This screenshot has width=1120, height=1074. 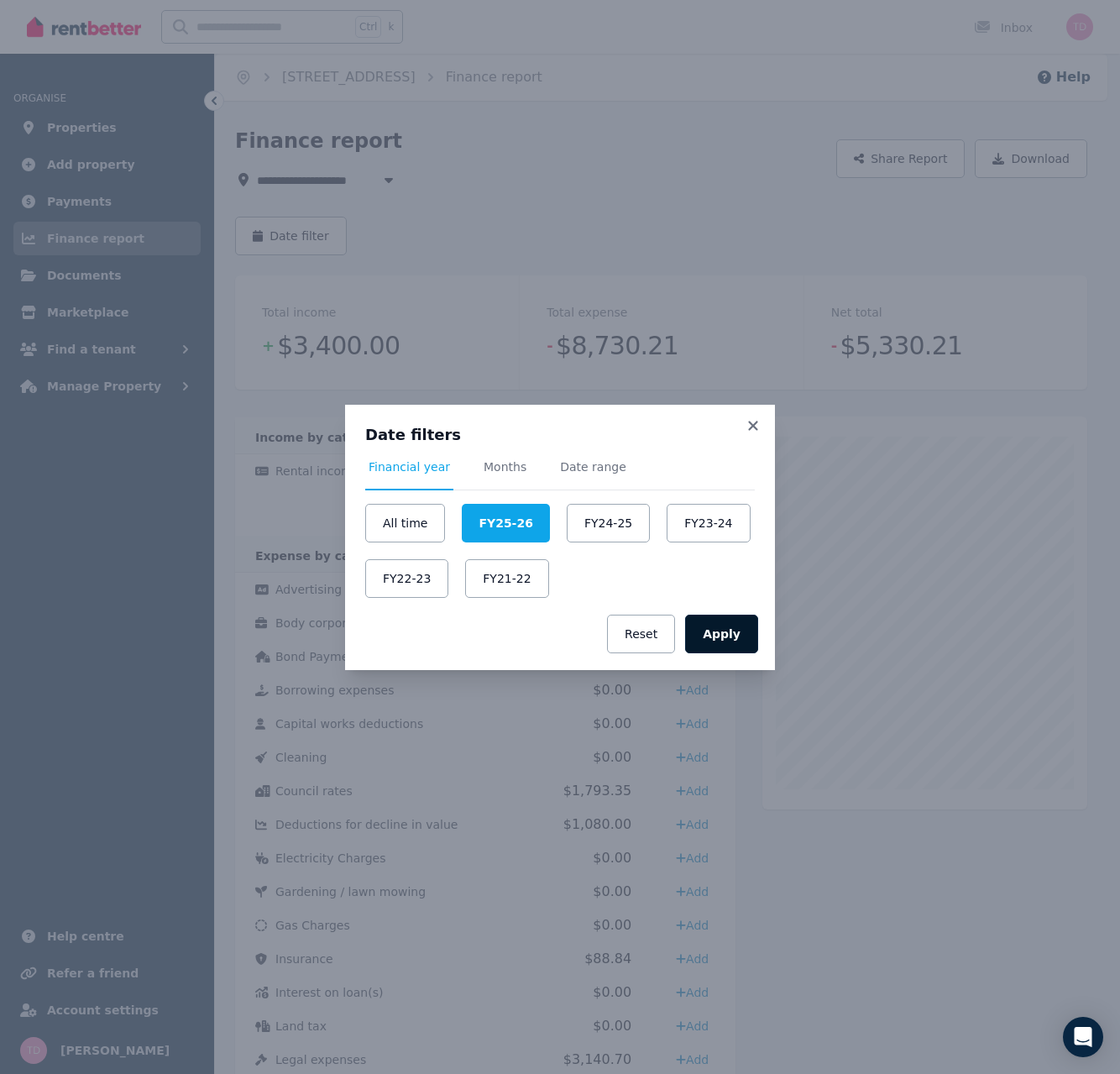 What do you see at coordinates (506, 579) in the screenshot?
I see `button: FY21-22` at bounding box center [506, 579].